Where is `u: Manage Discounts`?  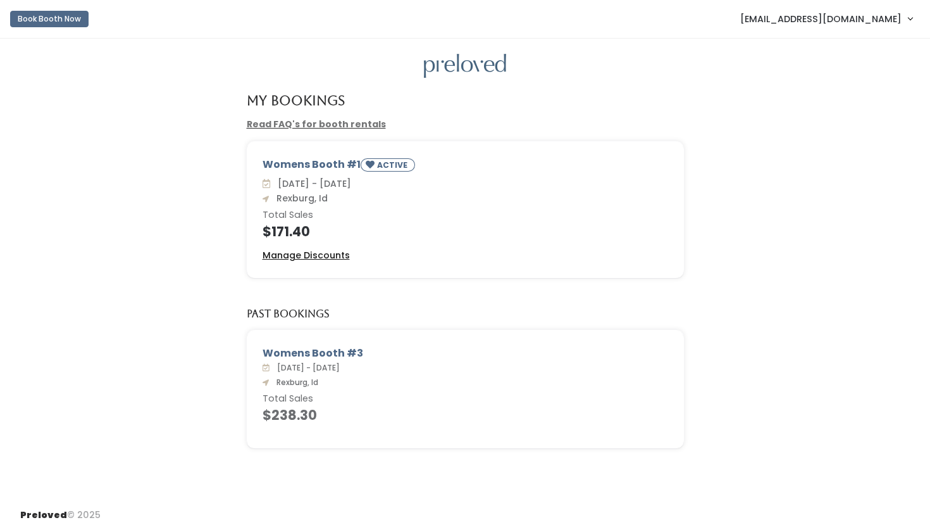 u: Manage Discounts is located at coordinates (306, 255).